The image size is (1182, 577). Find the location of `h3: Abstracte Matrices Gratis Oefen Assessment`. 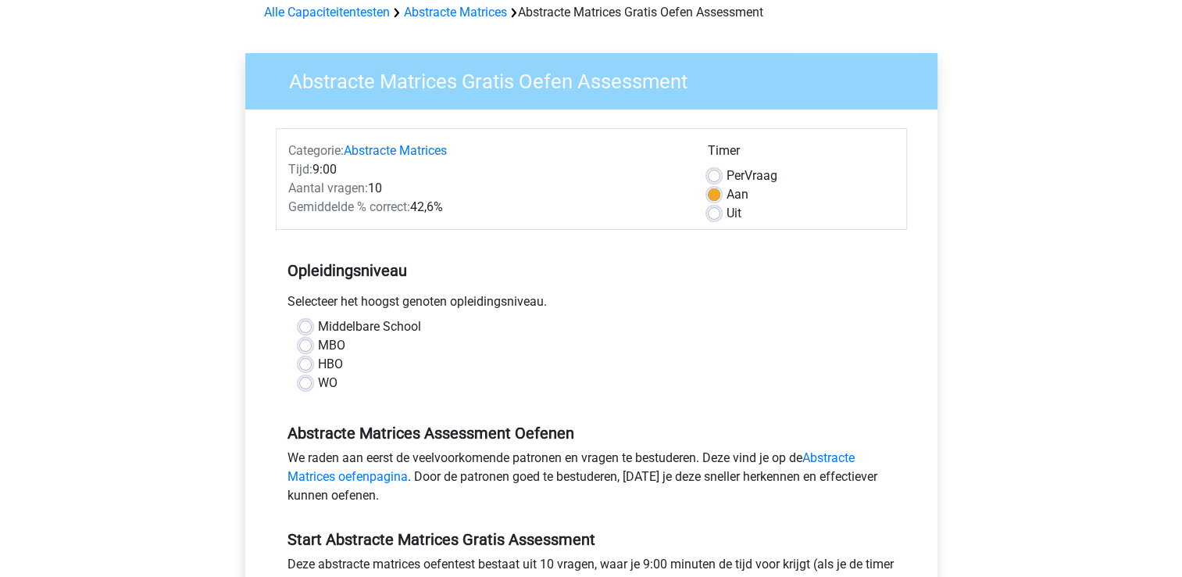

h3: Abstracte Matrices Gratis Oefen Assessment is located at coordinates (598, 78).